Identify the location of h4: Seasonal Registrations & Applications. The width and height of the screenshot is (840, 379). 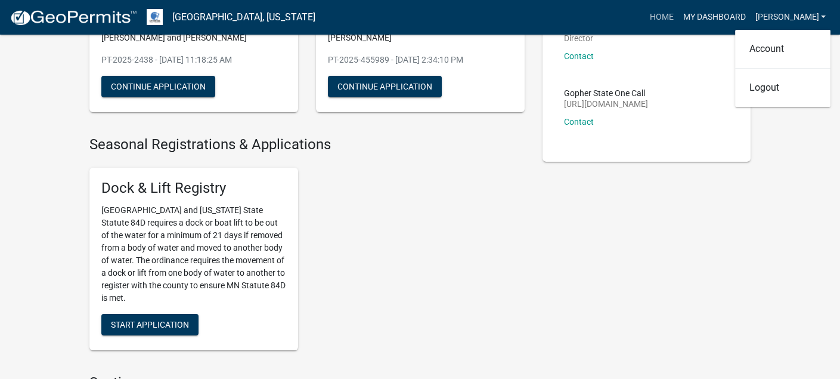
(307, 144).